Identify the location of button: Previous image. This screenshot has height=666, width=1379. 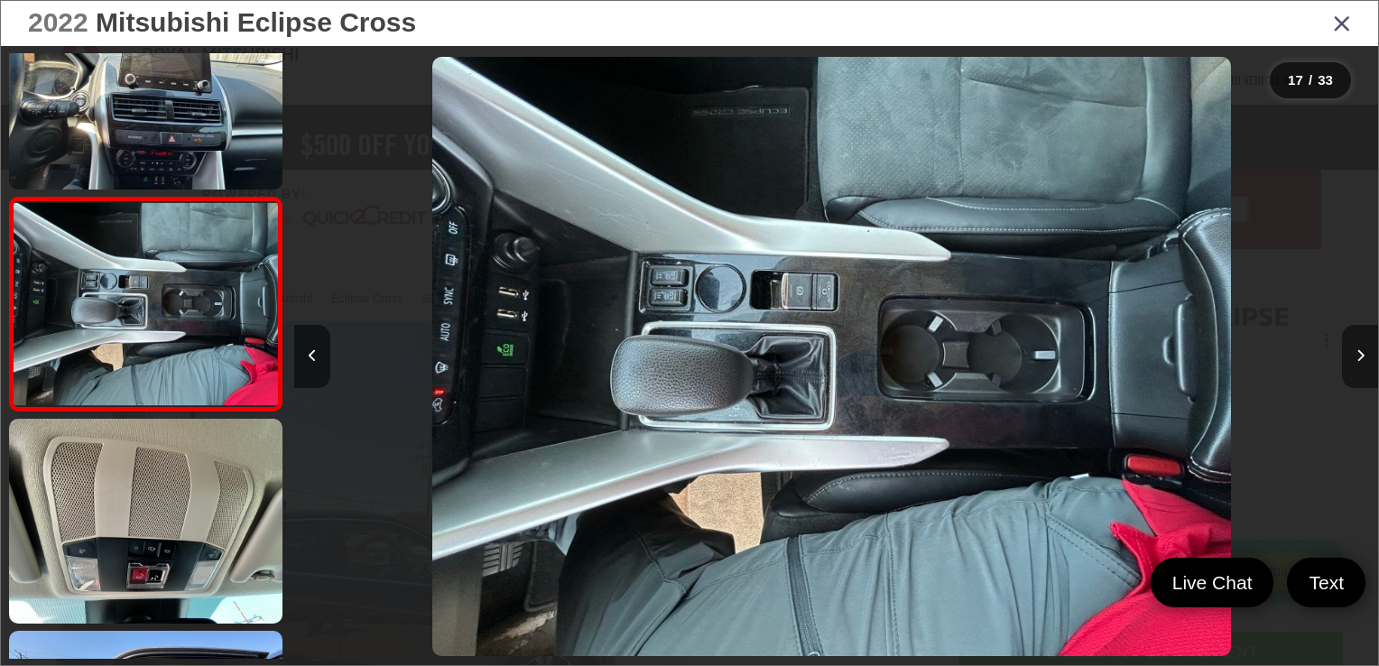
(312, 356).